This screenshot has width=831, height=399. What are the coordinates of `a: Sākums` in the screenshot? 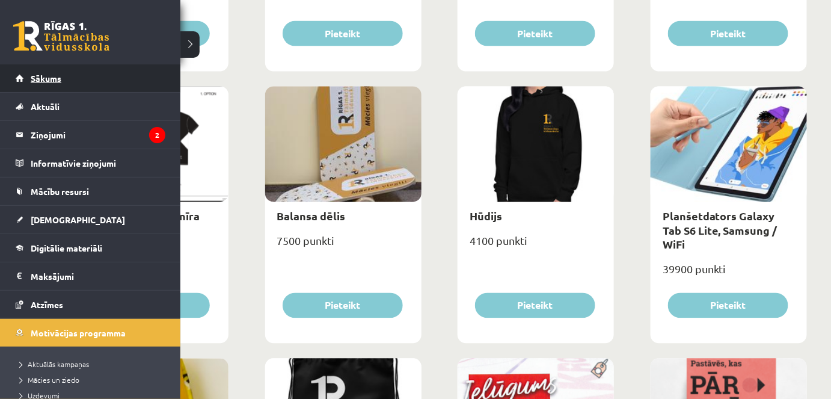 It's located at (90, 78).